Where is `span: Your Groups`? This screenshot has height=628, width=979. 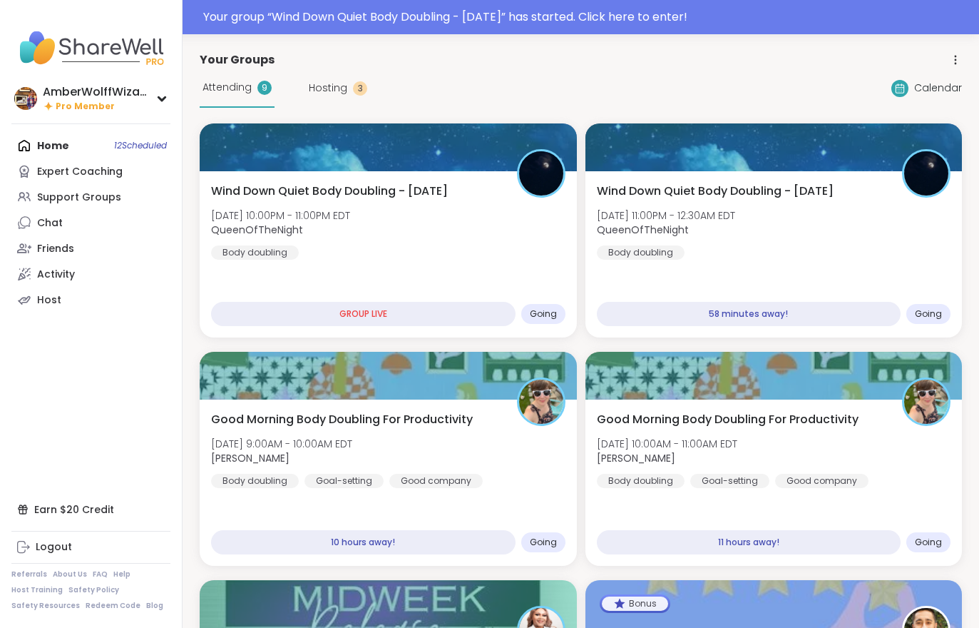 span: Your Groups is located at coordinates (237, 60).